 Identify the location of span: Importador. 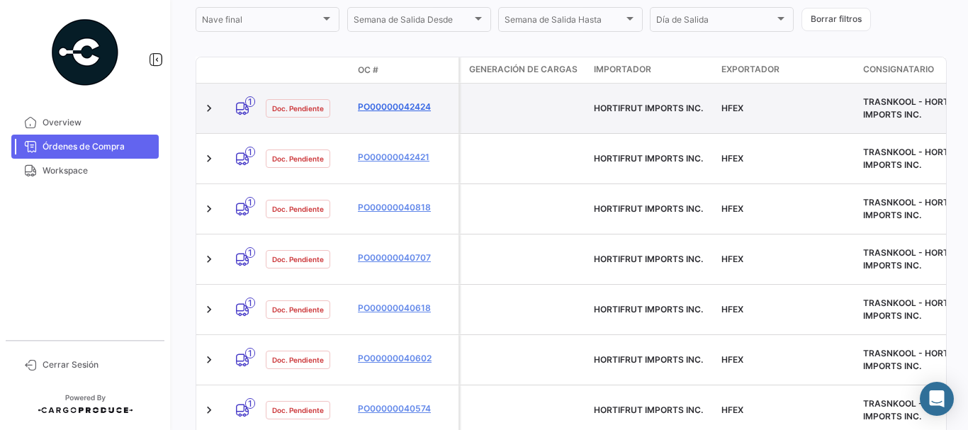
(622, 69).